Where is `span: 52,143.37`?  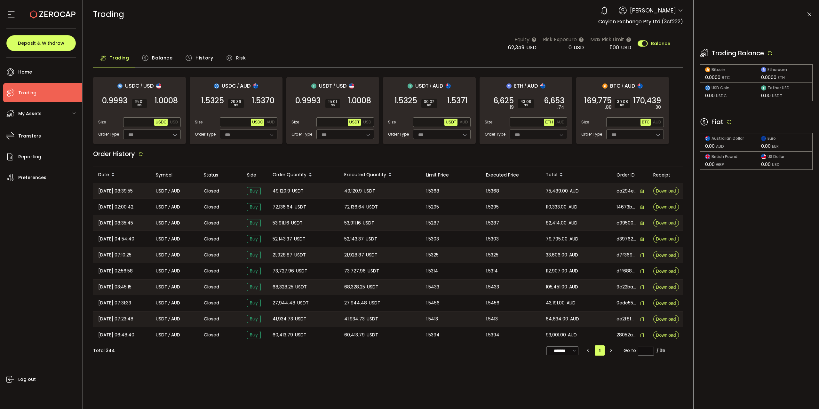 span: 52,143.37 is located at coordinates (354, 239).